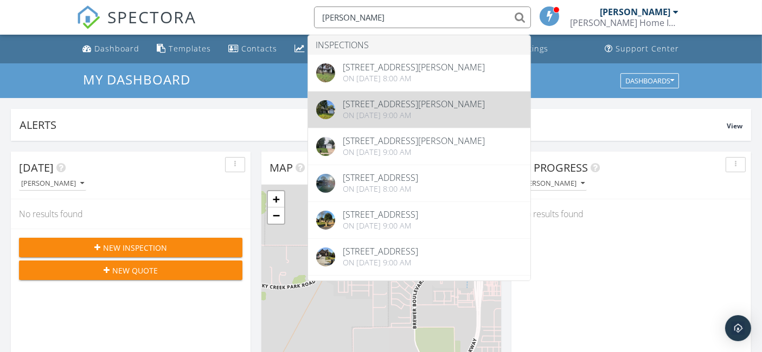 The image size is (762, 352). I want to click on button: Dashboards, so click(649, 81).